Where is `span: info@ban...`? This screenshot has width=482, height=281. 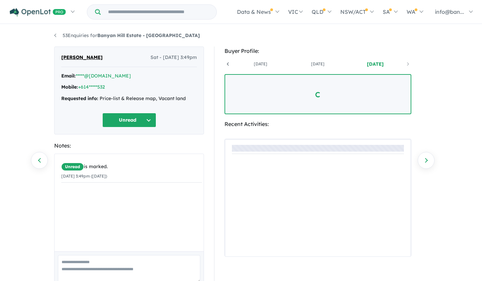 span: info@ban... is located at coordinates (450, 12).